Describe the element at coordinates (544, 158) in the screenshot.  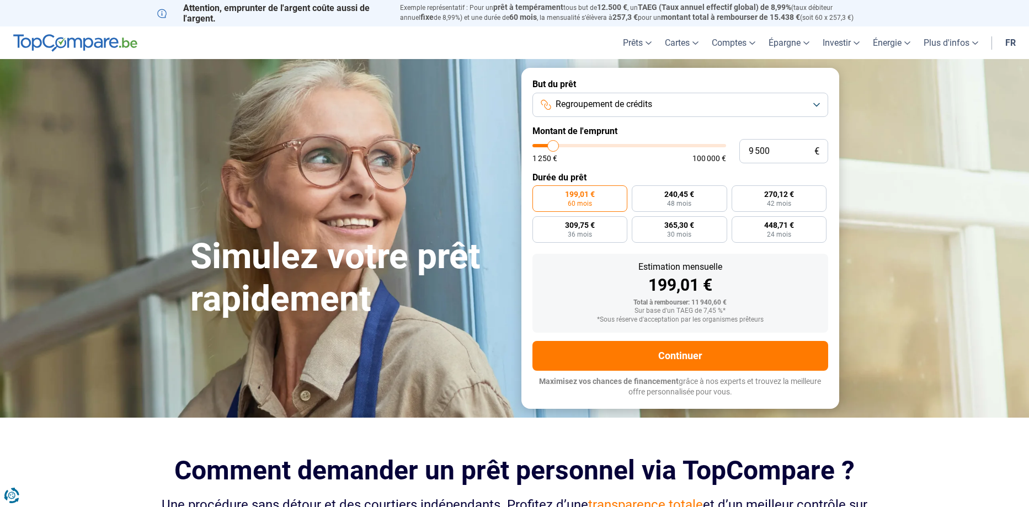
I see `span: 1 250 €` at that location.